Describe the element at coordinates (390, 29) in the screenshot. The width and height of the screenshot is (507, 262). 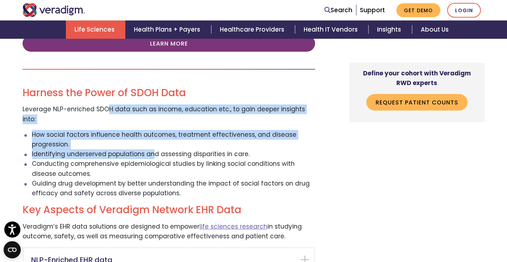
I see `a: Insights` at that location.